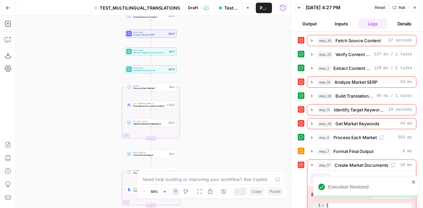 This screenshot has height=208, width=423. What do you see at coordinates (341, 24) in the screenshot?
I see `button: Inputs` at bounding box center [341, 24].